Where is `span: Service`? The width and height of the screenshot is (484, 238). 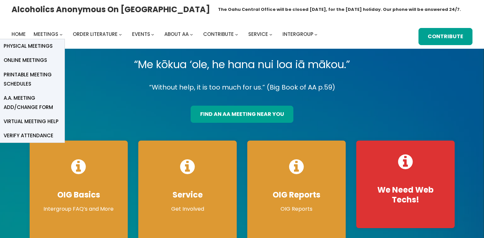
span: Service is located at coordinates (258, 34).